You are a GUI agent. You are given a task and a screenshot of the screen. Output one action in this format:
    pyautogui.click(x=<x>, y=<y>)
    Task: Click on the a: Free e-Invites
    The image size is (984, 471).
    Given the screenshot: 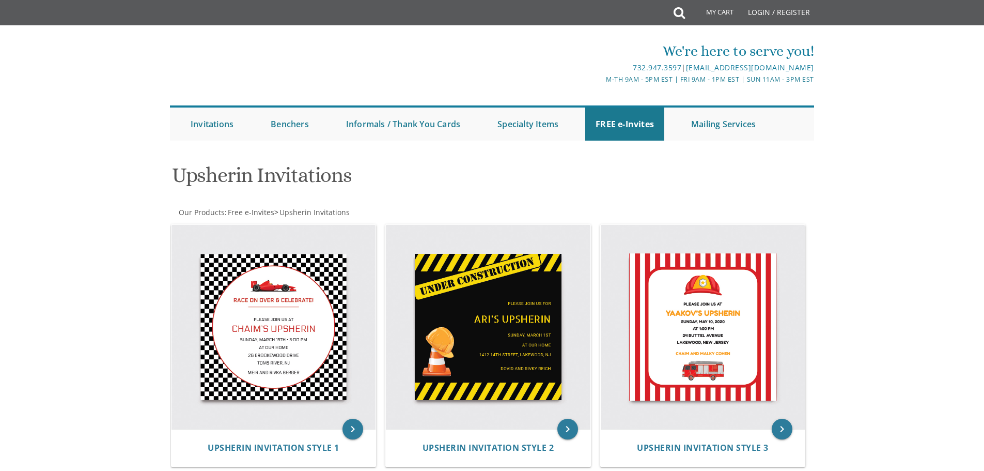 What is the action you would take?
    pyautogui.click(x=251, y=212)
    